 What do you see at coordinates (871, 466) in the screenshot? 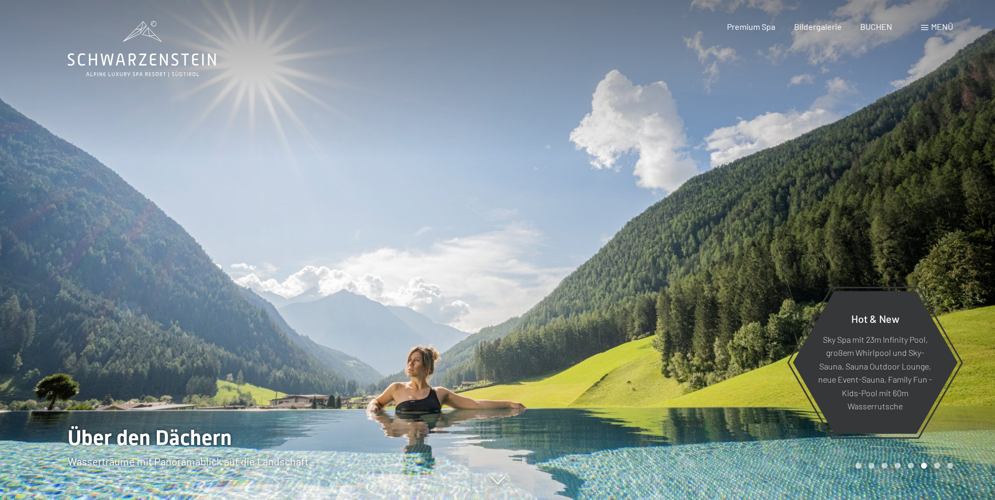
I see `div: Carousel Page 2` at bounding box center [871, 466].